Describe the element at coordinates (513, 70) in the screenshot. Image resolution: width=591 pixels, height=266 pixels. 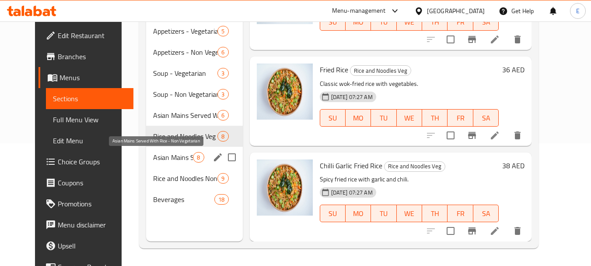
I see `h6: 36 AED` at that location.